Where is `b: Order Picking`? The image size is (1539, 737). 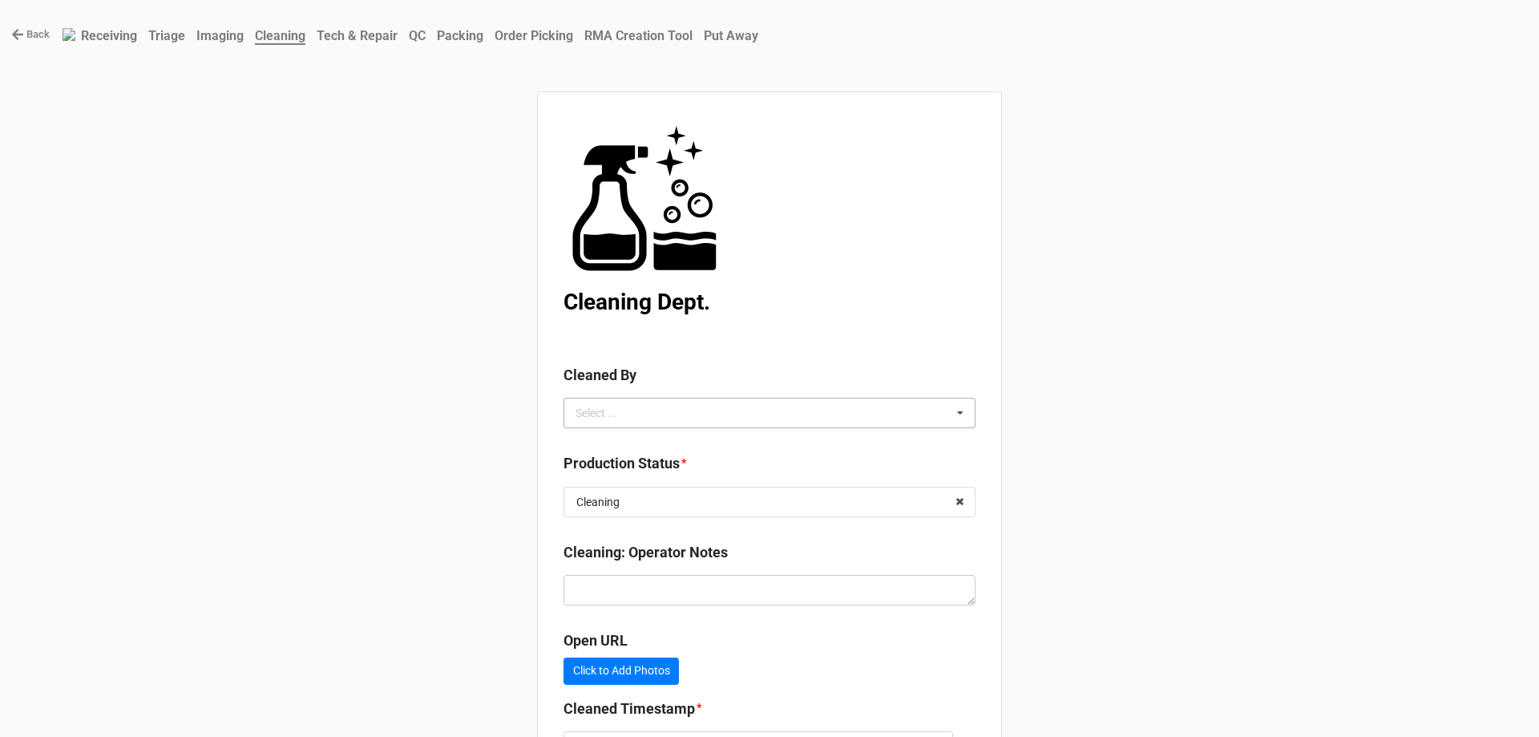
b: Order Picking is located at coordinates (534, 35).